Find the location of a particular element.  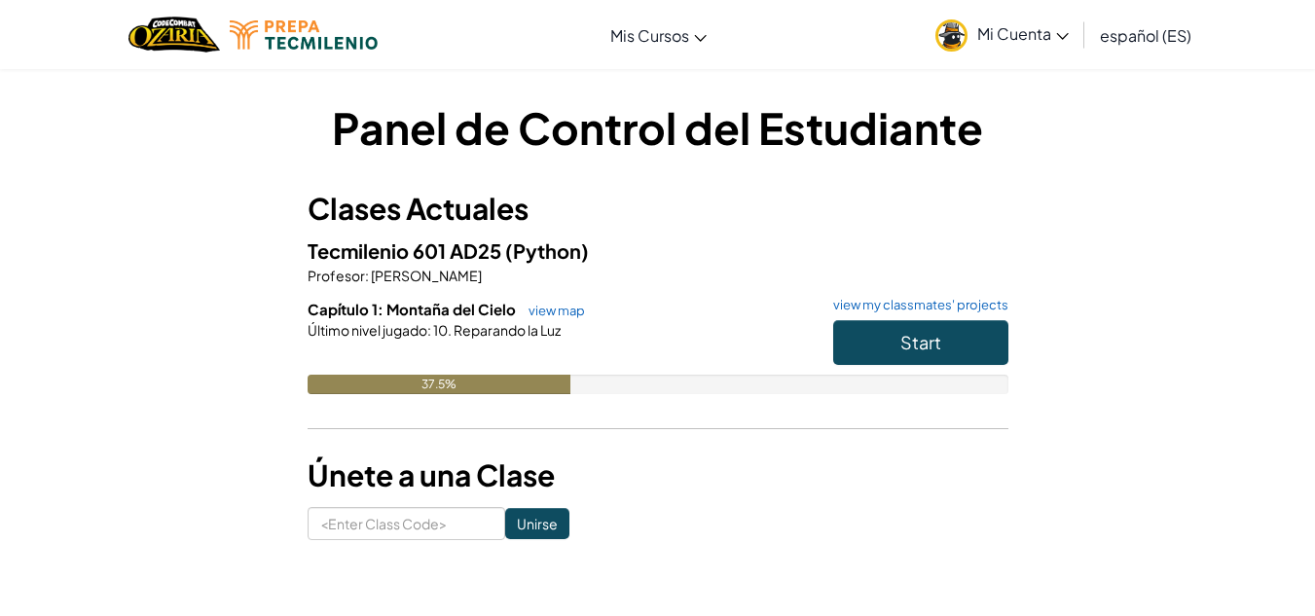

span: español (ES) is located at coordinates (1146, 35).